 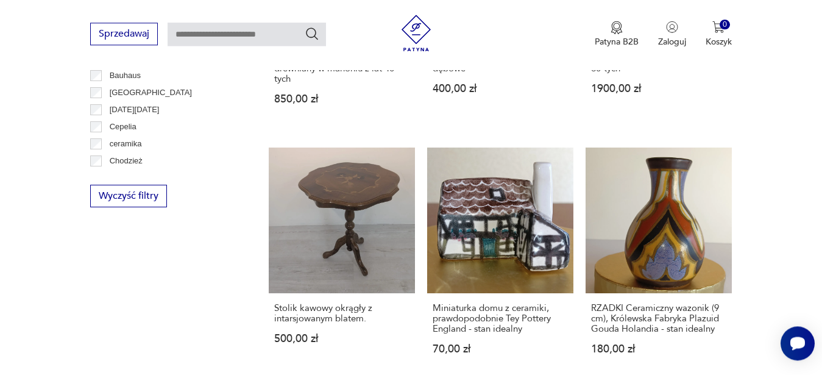 I want to click on button: Wyczyść filtry, so click(x=129, y=196).